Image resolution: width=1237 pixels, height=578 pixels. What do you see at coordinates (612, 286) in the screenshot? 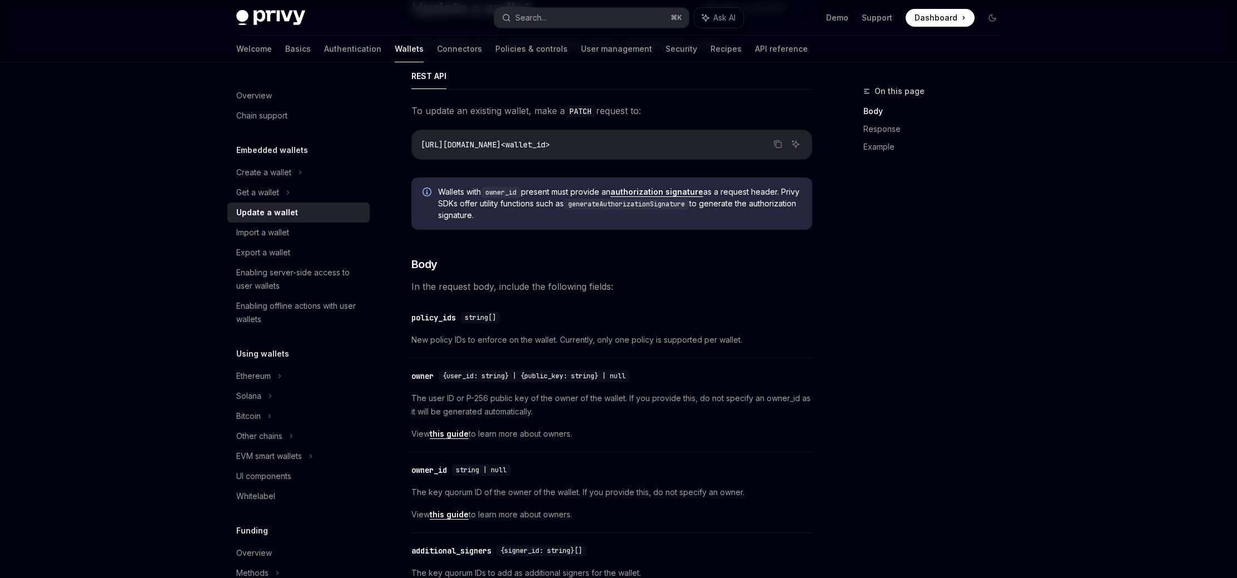
I see `span: In the request body, include the following fields:` at bounding box center [612, 286].